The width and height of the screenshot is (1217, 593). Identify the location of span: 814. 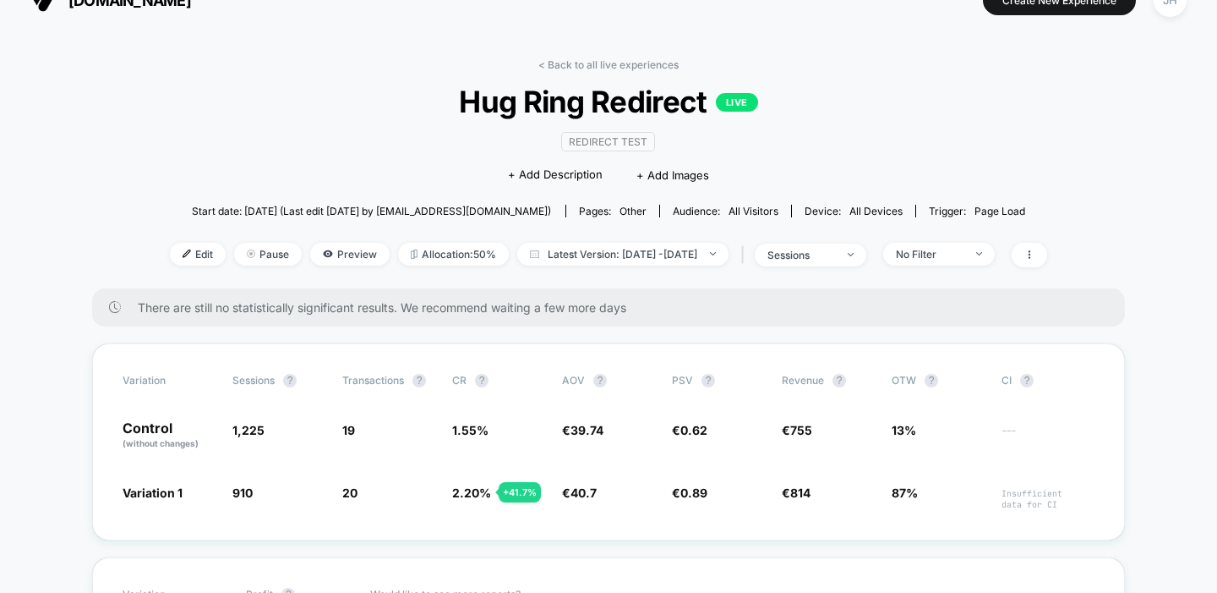
(801, 492).